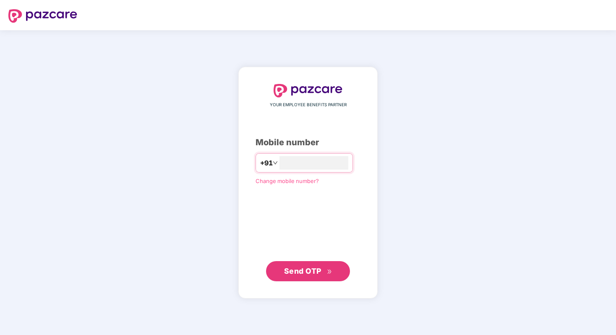 The width and height of the screenshot is (616, 335). I want to click on span: +91, so click(267, 163).